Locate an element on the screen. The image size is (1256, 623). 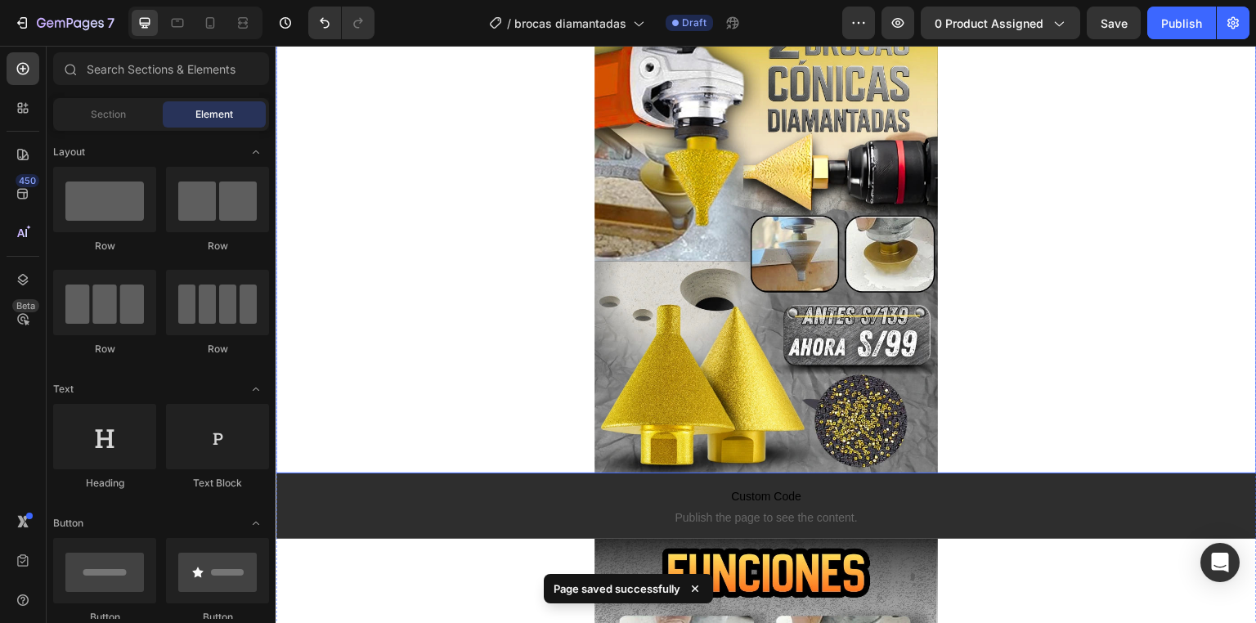
p: 7 is located at coordinates (110, 23).